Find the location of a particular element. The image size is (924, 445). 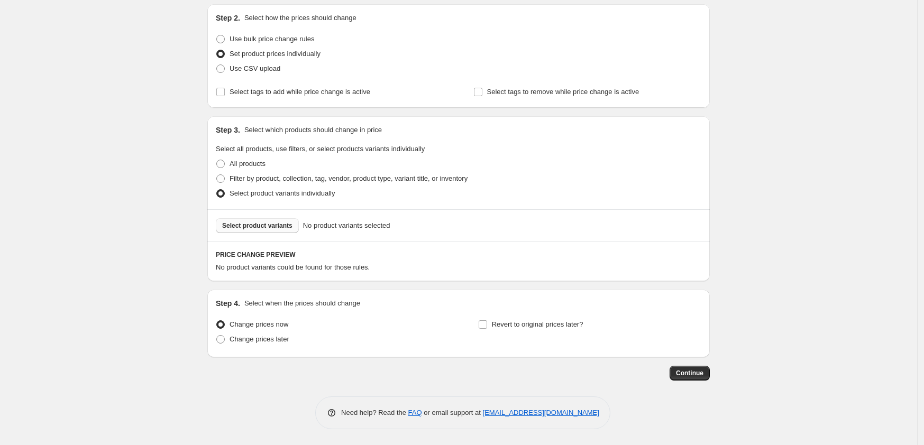

p: Select when the prices should change is located at coordinates (302, 304).